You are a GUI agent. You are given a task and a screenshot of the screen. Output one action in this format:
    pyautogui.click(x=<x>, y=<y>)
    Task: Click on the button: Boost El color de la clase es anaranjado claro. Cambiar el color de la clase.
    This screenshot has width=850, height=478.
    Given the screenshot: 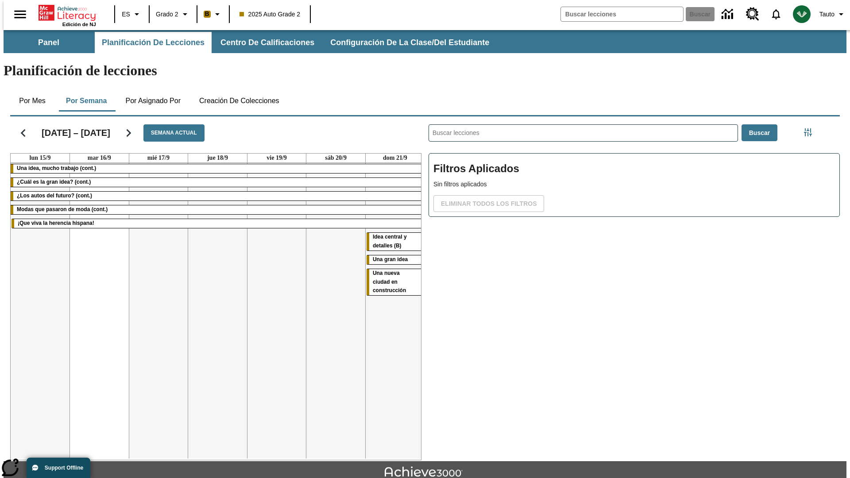 What is the action you would take?
    pyautogui.click(x=213, y=14)
    